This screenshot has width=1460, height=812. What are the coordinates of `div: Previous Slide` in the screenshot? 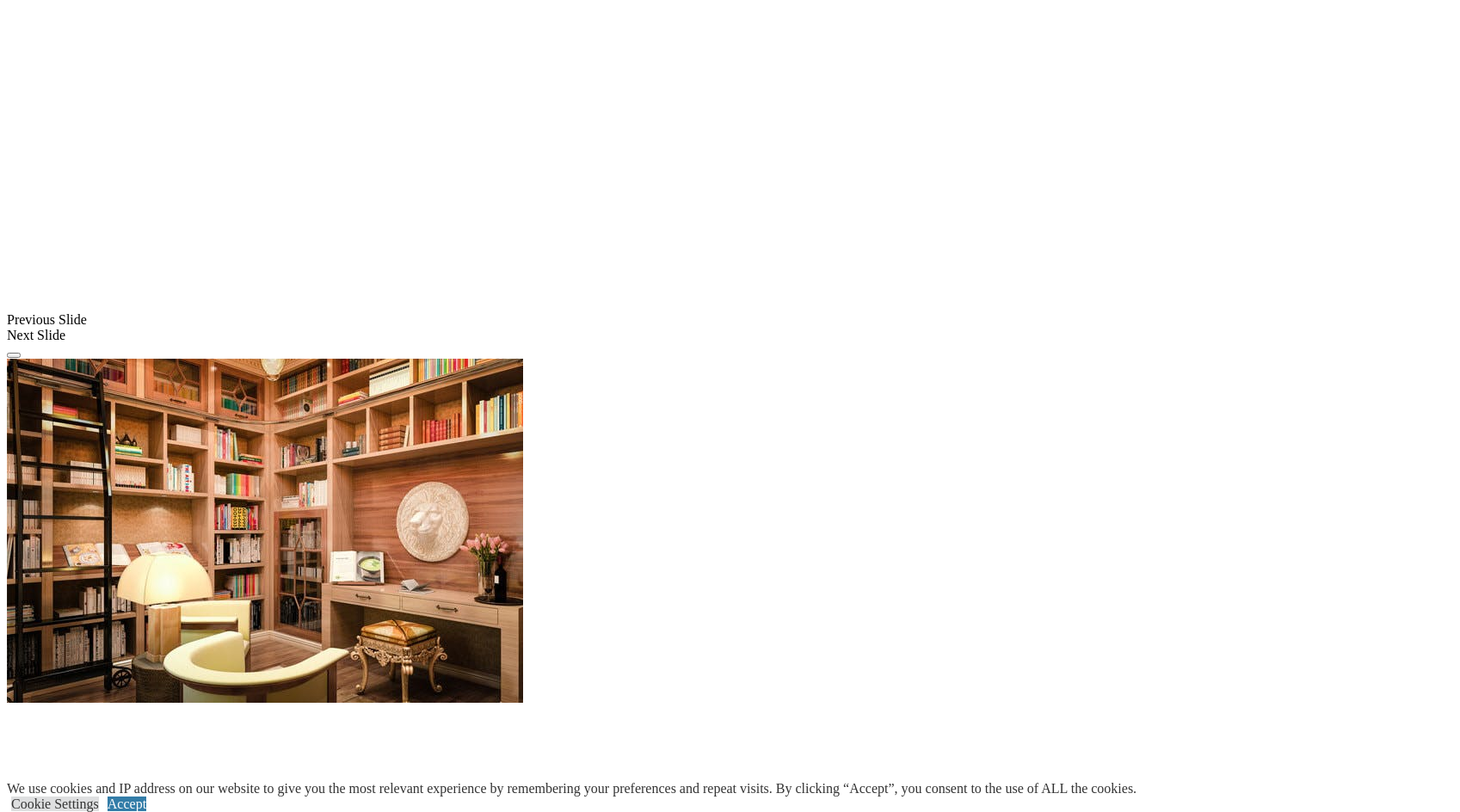 It's located at (730, 319).